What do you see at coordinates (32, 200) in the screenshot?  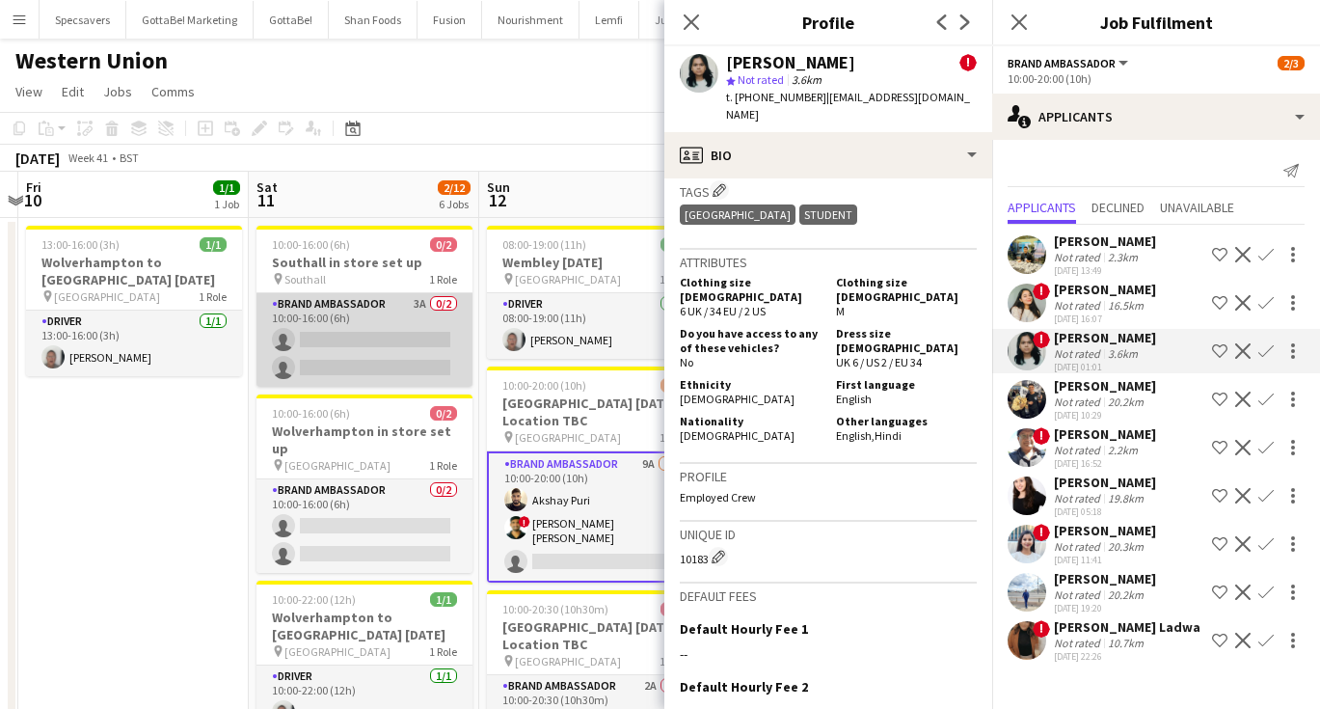 I see `span: 10` at bounding box center [32, 200].